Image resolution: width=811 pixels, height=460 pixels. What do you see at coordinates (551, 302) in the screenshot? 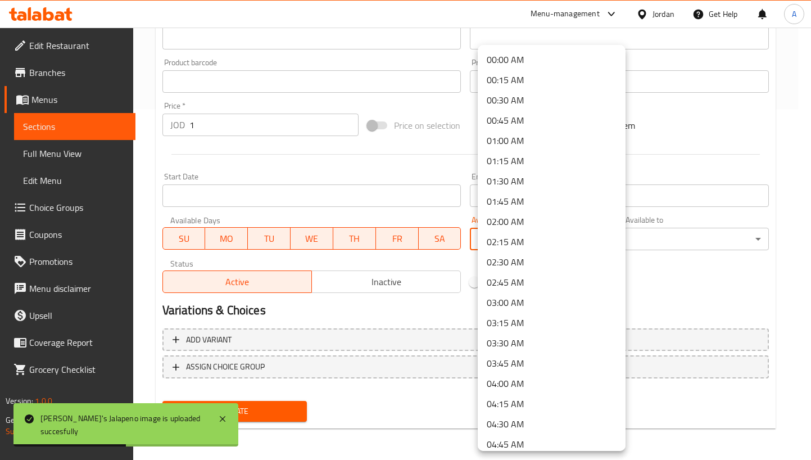
I see `li: 03:00 AM` at bounding box center [551, 302].